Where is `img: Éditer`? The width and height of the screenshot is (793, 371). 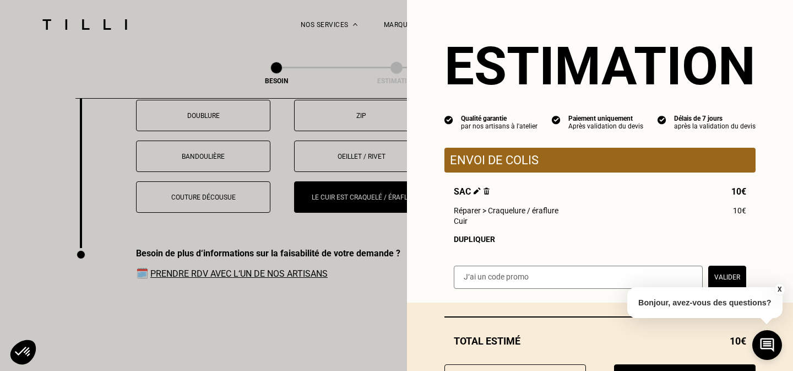 img: Éditer is located at coordinates (477, 191).